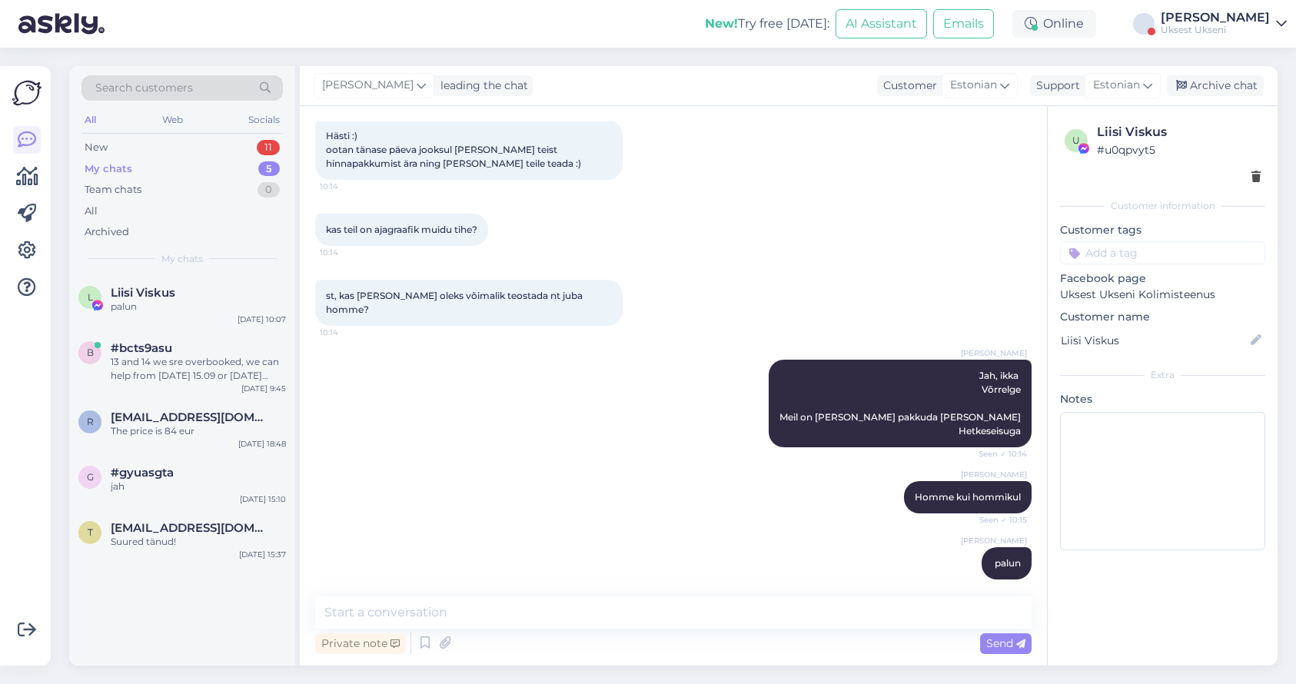  What do you see at coordinates (90, 476) in the screenshot?
I see `span: g` at bounding box center [90, 476].